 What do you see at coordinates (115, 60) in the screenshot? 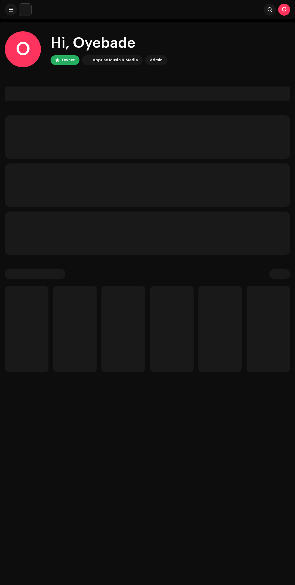
I see `div: Apprise Music & Media` at bounding box center [115, 60].